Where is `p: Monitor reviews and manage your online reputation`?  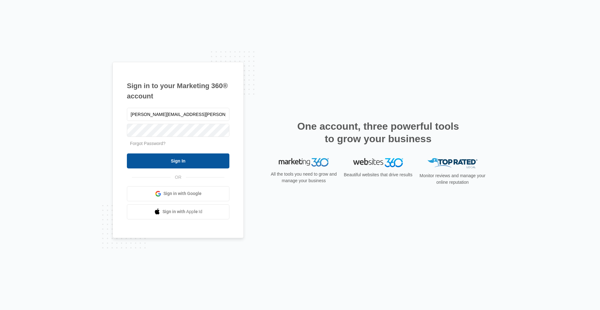 p: Monitor reviews and manage your online reputation is located at coordinates (453, 179).